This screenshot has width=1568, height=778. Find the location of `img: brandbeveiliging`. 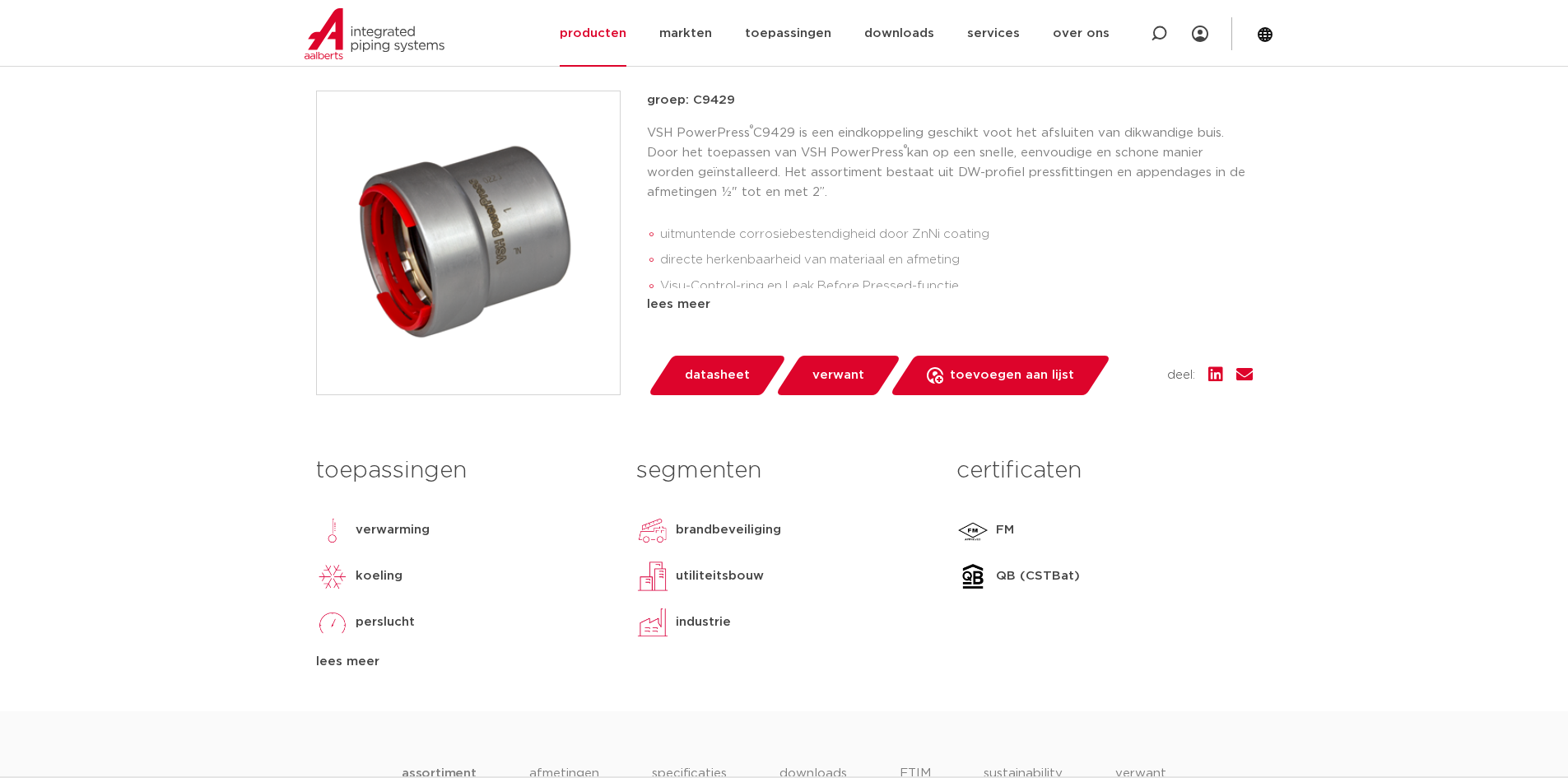

img: brandbeveiliging is located at coordinates (653, 530).